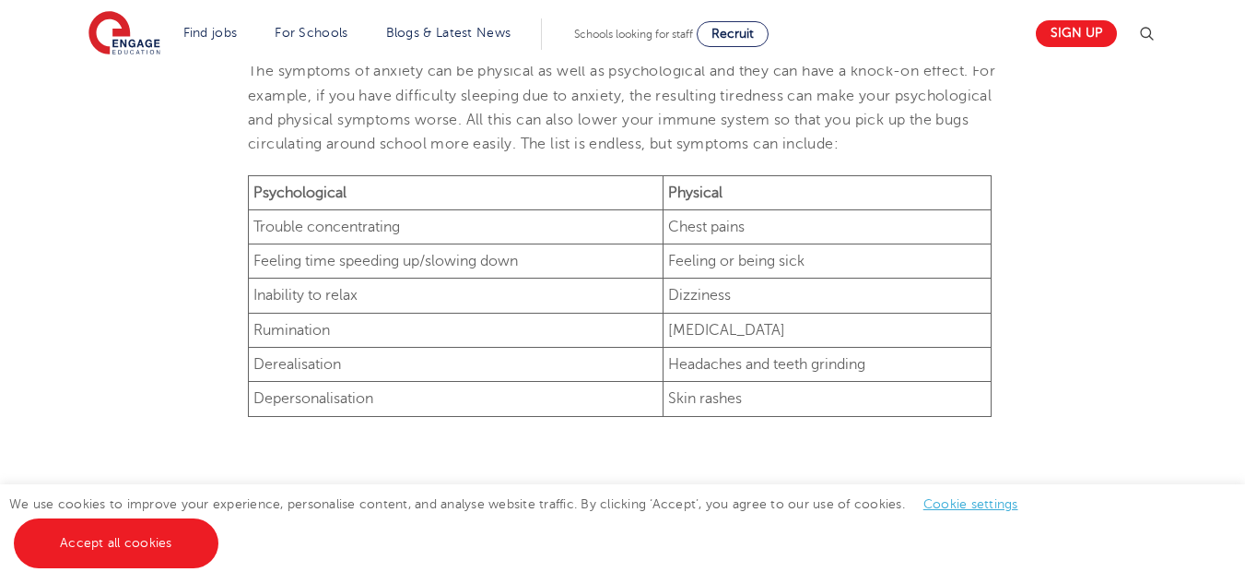  Describe the element at coordinates (311, 32) in the screenshot. I see `a: For Schools` at that location.